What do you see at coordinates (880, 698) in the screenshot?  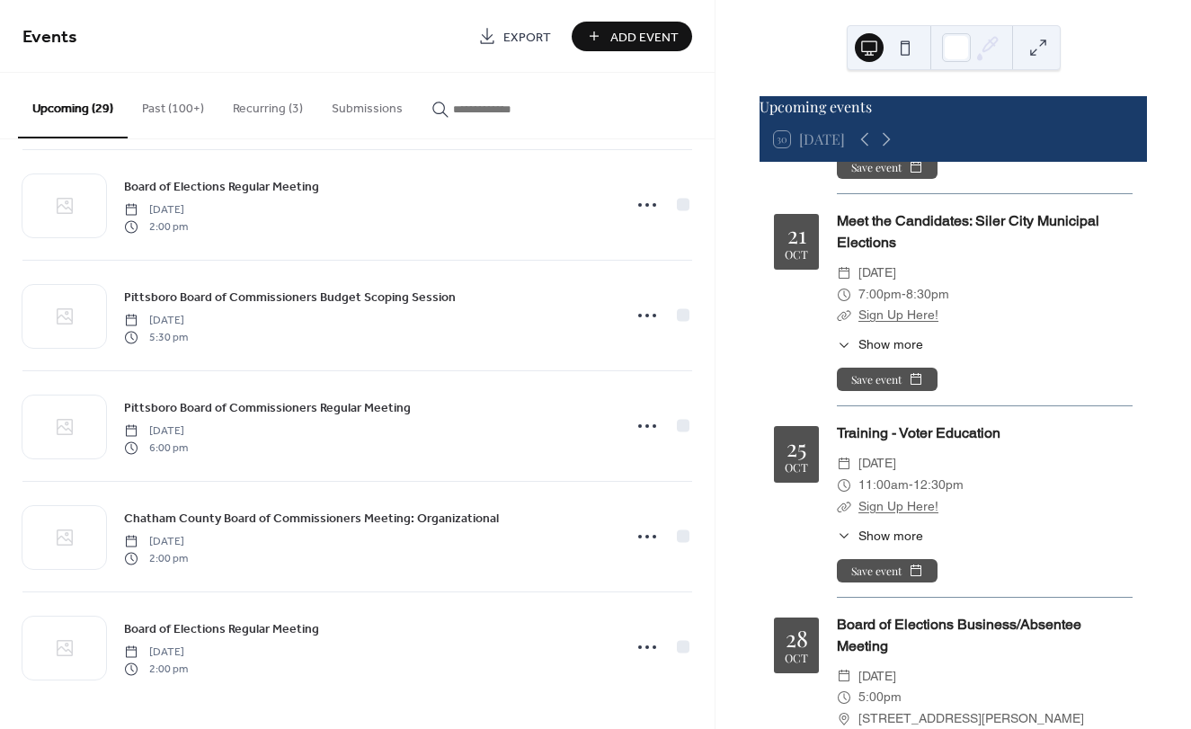 I see `span: 5:00pm` at bounding box center [880, 698].